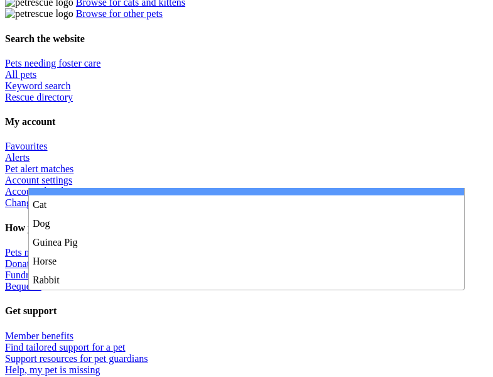 The height and width of the screenshot is (377, 493). What do you see at coordinates (246, 205) in the screenshot?
I see `li: Cat` at bounding box center [246, 205].